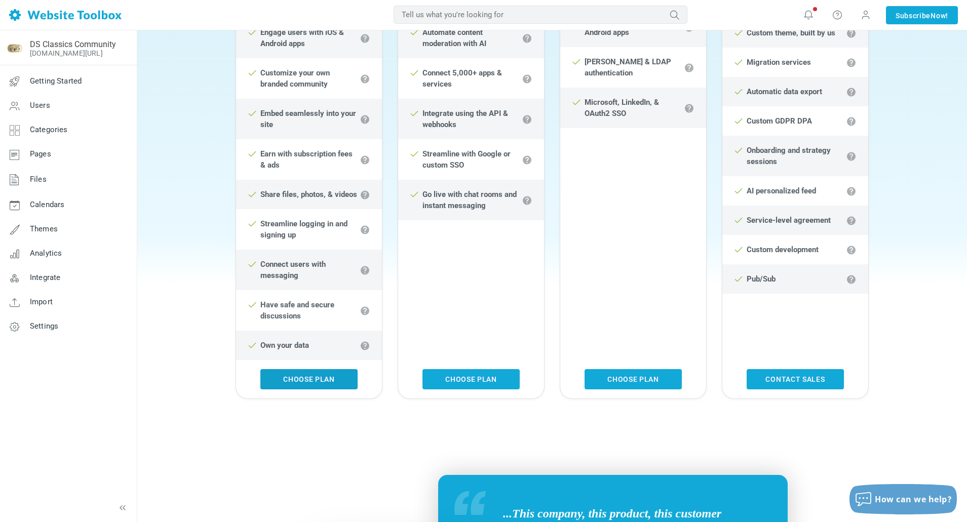 This screenshot has width=967, height=522. Describe the element at coordinates (40, 105) in the screenshot. I see `span: Users` at that location.